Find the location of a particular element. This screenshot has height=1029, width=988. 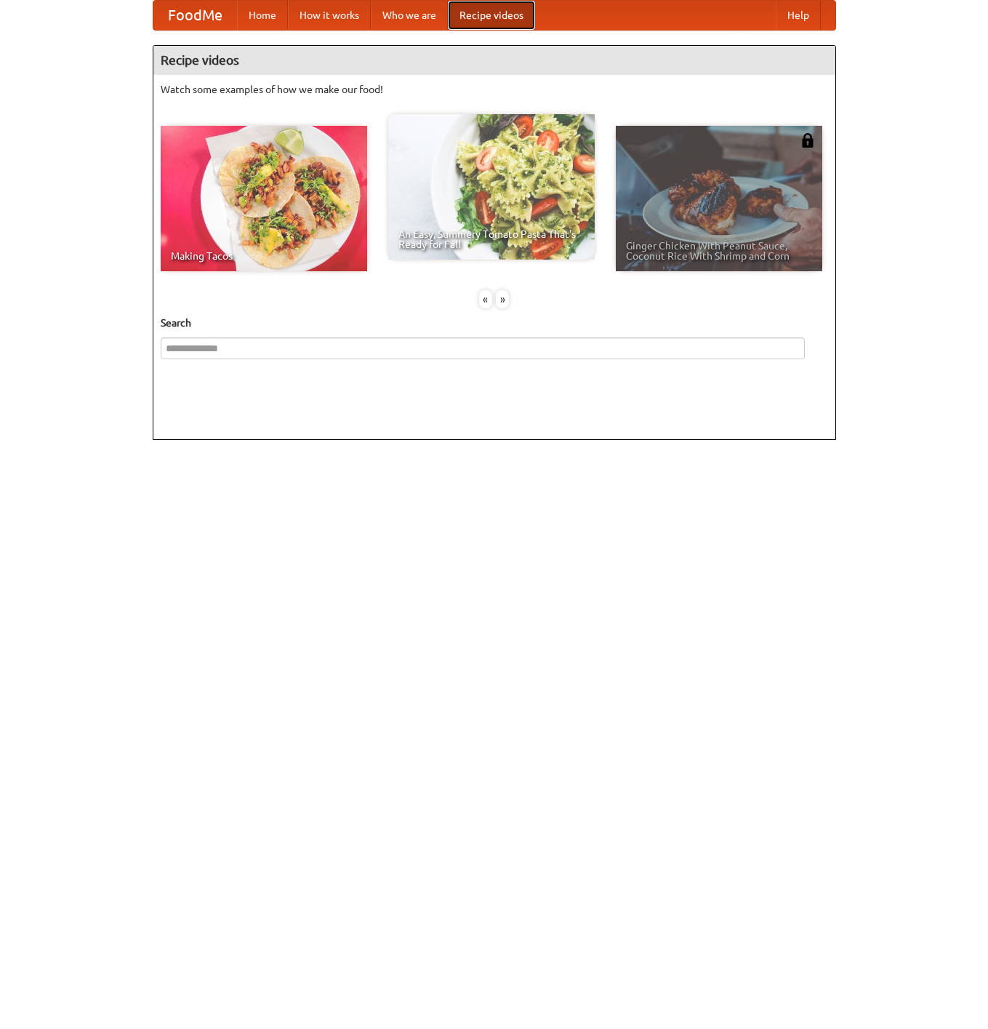

h4: Recipe videos is located at coordinates (495, 60).